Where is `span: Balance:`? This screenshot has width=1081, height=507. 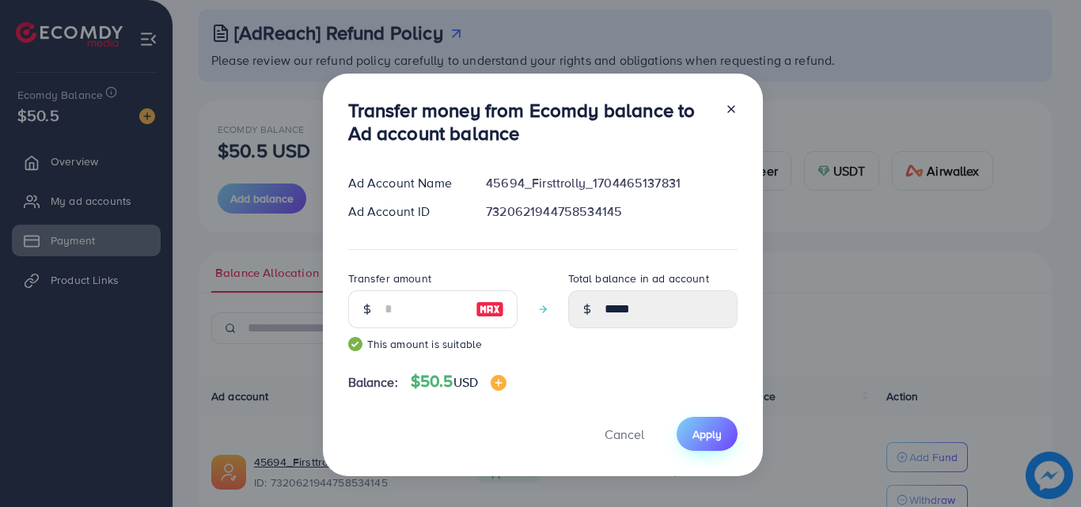 span: Balance: is located at coordinates (373, 382).